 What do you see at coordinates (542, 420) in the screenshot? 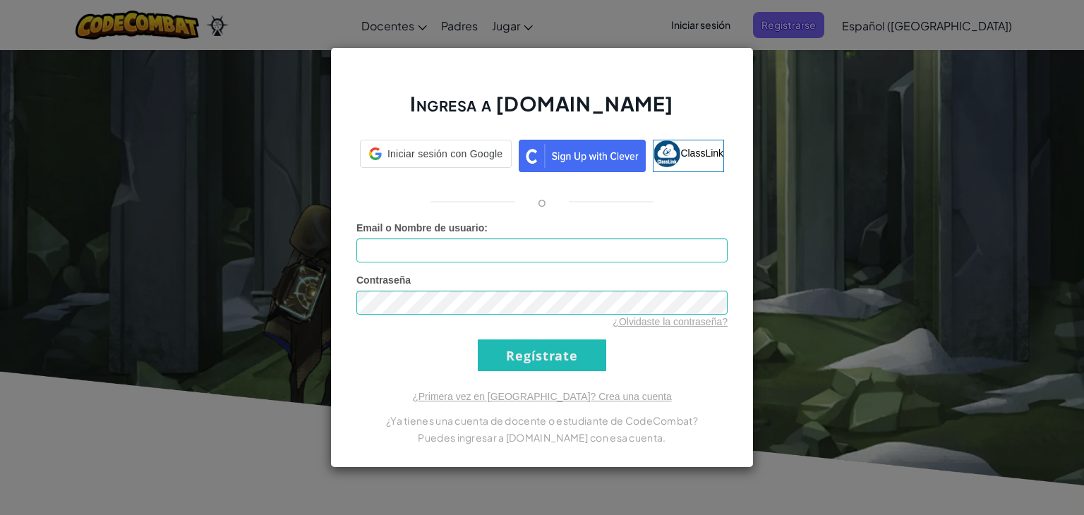
I see `p: ¿Ya tienes una cuenta de docente o estudiante de CodeCombat?` at bounding box center [542, 420].